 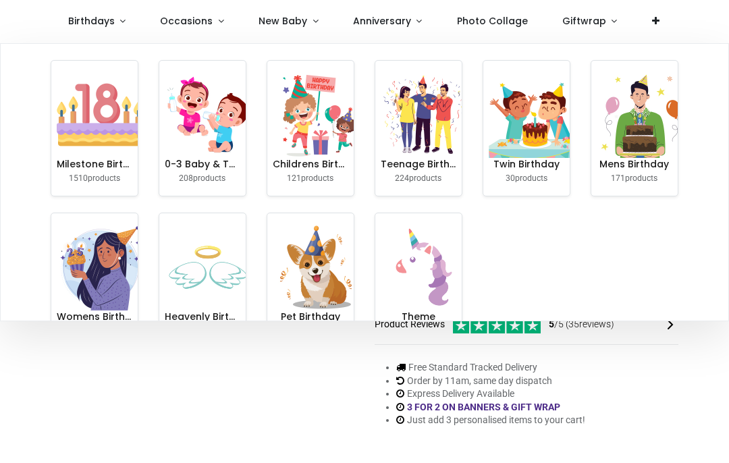 What do you see at coordinates (491, 382) in the screenshot?
I see `li: Order by 11am, same day dispatch` at bounding box center [491, 382].